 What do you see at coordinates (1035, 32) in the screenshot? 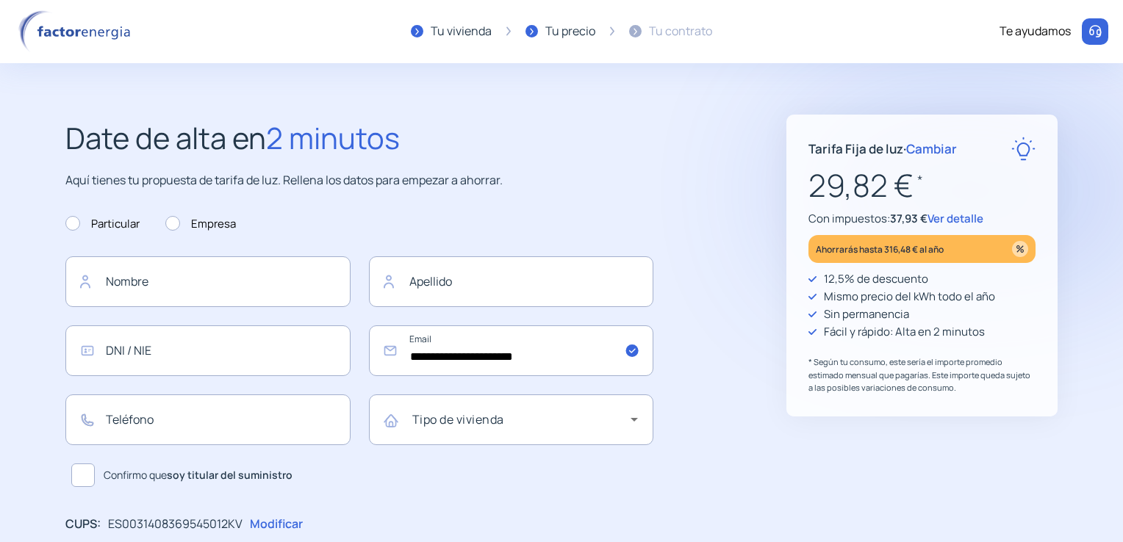
I see `div: Te ayudamos` at bounding box center [1035, 32].